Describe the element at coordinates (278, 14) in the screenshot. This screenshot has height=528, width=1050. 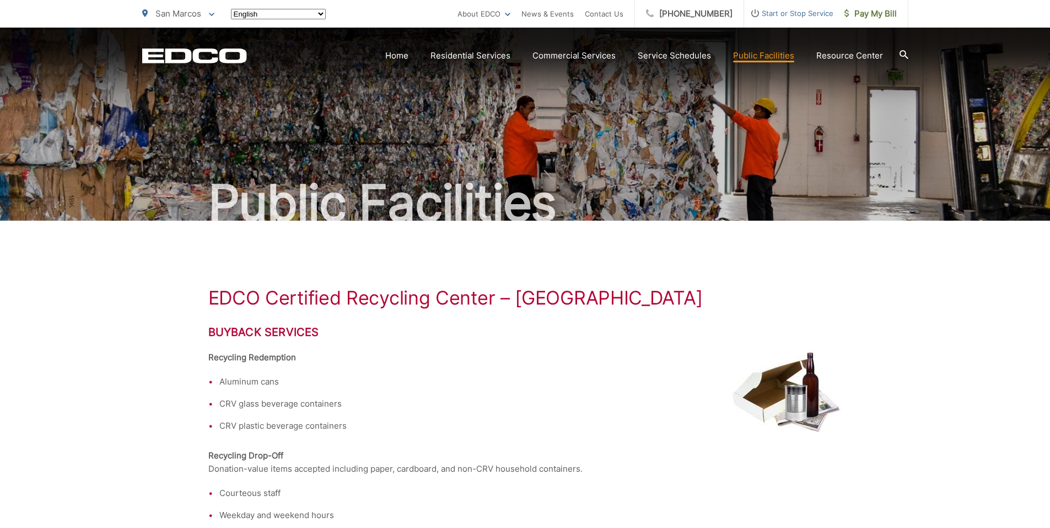
I see `select: Select a language` at that location.